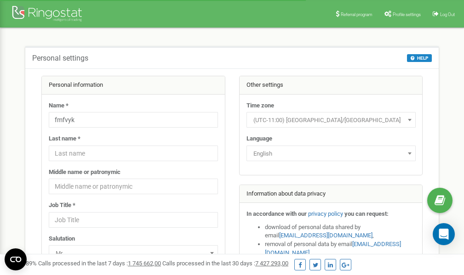 The width and height of the screenshot is (464, 275). I want to click on div: Other settings, so click(331, 86).